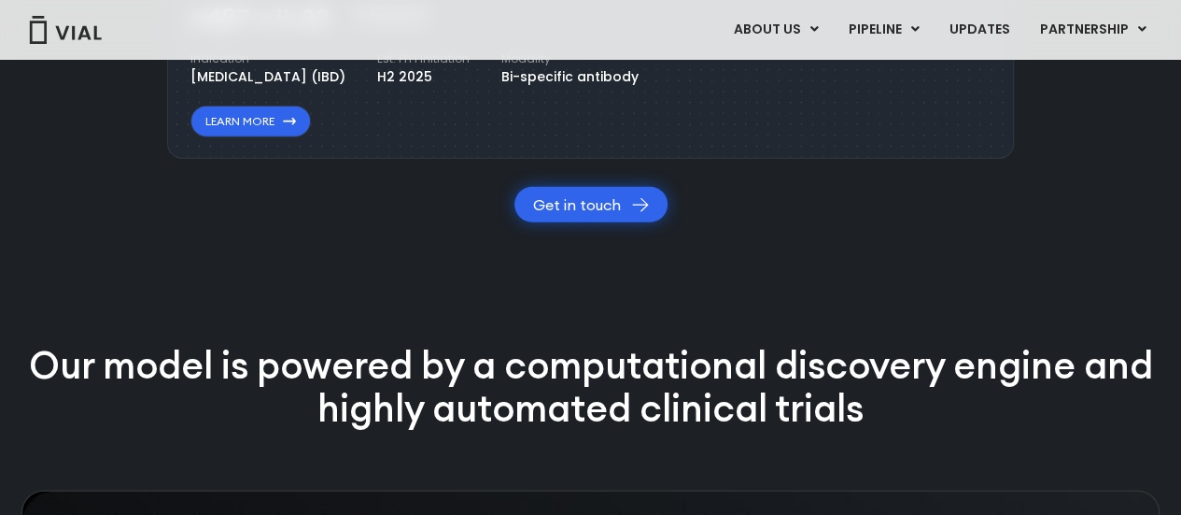 The height and width of the screenshot is (515, 1181). What do you see at coordinates (591, 205) in the screenshot?
I see `a: Get in touch` at bounding box center [591, 205].